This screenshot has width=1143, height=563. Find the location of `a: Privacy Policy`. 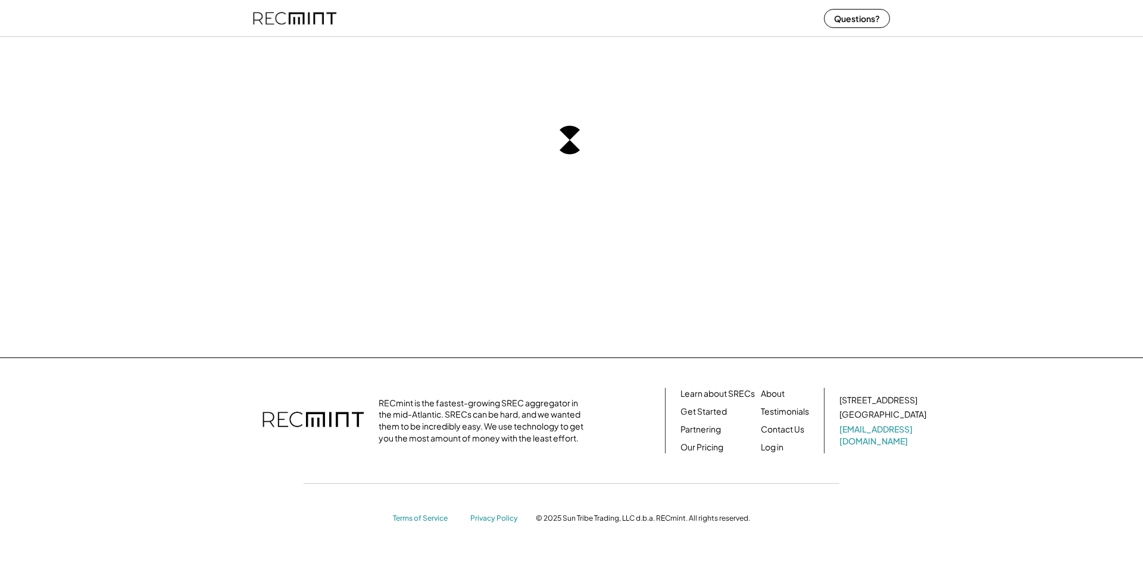

a: Privacy Policy is located at coordinates (497, 518).